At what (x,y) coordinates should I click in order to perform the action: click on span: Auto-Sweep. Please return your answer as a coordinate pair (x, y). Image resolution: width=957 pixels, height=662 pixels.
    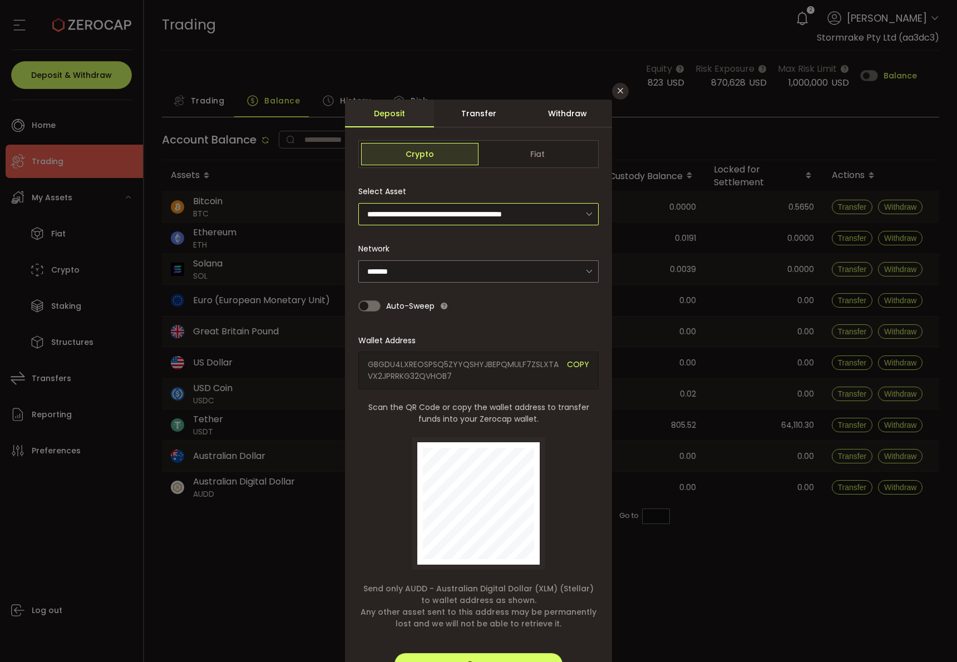
    Looking at the image, I should click on (410, 306).